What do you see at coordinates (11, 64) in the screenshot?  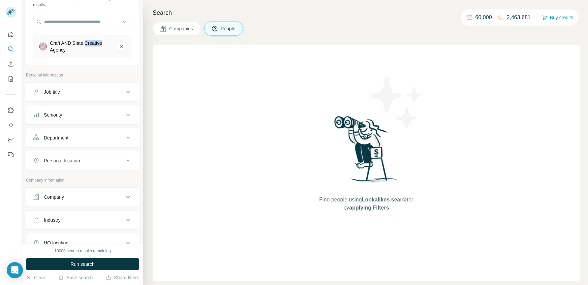 I see `button: Enrich CSV` at bounding box center [11, 64].